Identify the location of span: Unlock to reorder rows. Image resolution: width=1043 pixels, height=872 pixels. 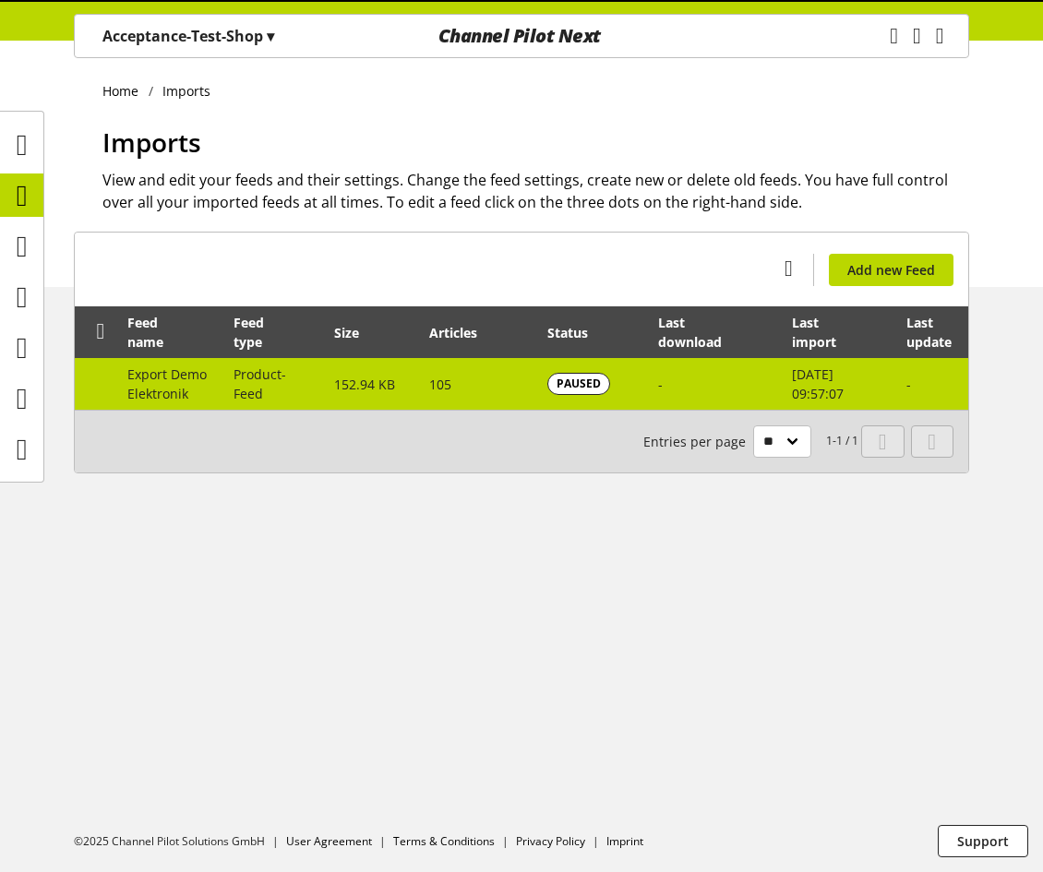
(101, 330).